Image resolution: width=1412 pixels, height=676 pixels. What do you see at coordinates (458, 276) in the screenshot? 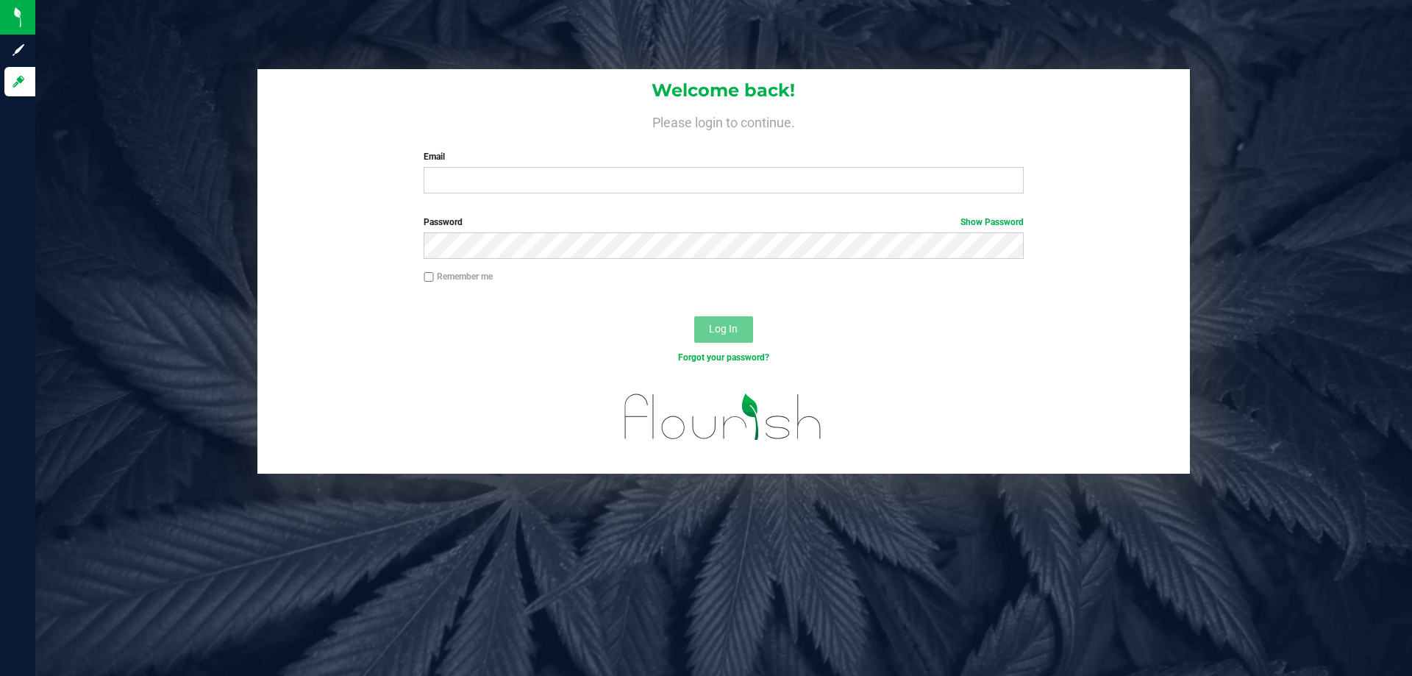
I see `label: Remember me` at bounding box center [458, 276].